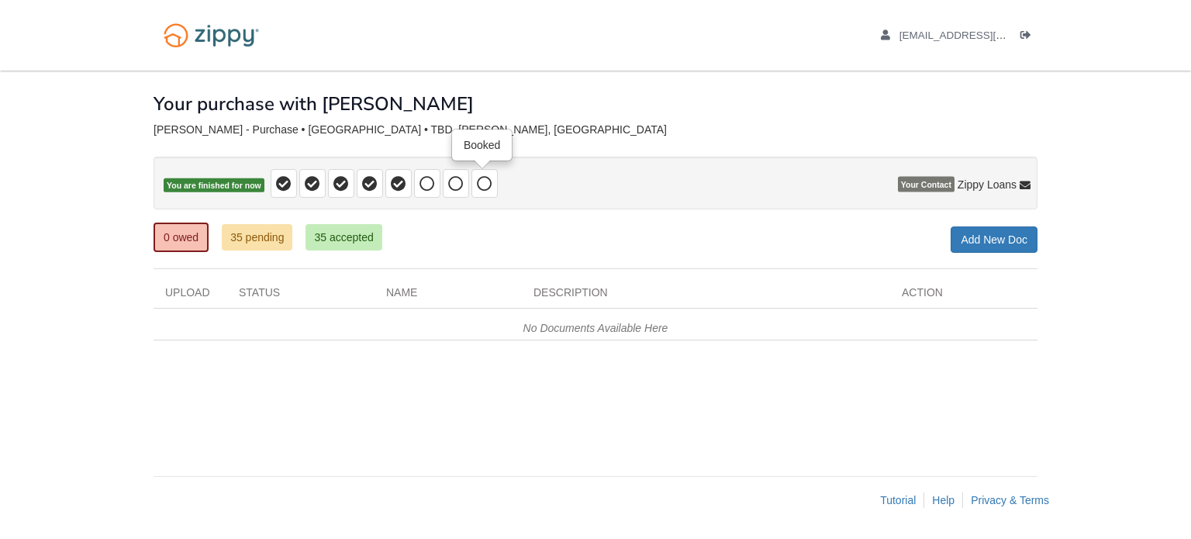 This screenshot has height=539, width=1191. I want to click on span: Zippy Loans, so click(987, 185).